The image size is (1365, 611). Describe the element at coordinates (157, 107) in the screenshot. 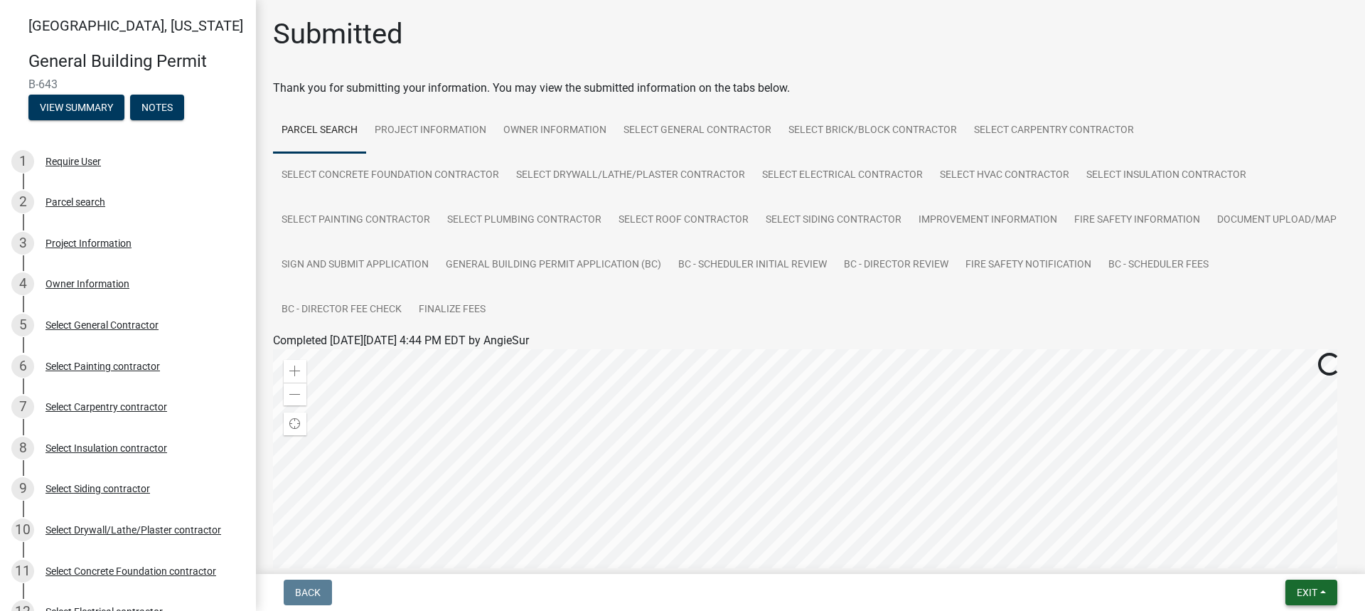

I see `button: Notes` at that location.